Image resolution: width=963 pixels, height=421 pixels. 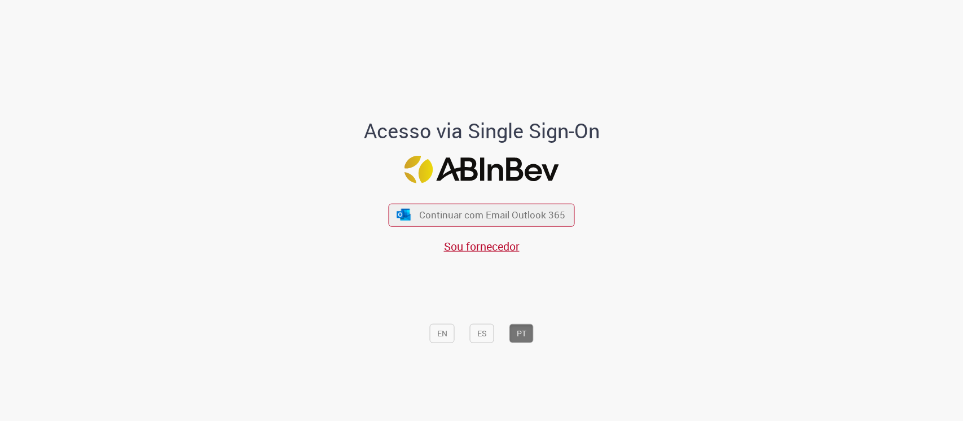 What do you see at coordinates (482, 169) in the screenshot?
I see `img: Logo ABInBev` at bounding box center [482, 169].